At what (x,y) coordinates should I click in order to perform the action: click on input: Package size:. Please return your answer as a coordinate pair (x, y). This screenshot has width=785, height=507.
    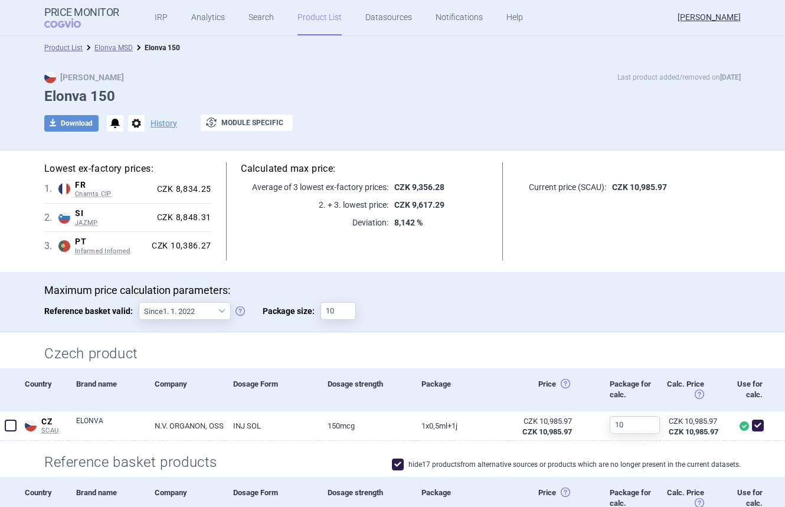
    Looking at the image, I should click on (338, 311).